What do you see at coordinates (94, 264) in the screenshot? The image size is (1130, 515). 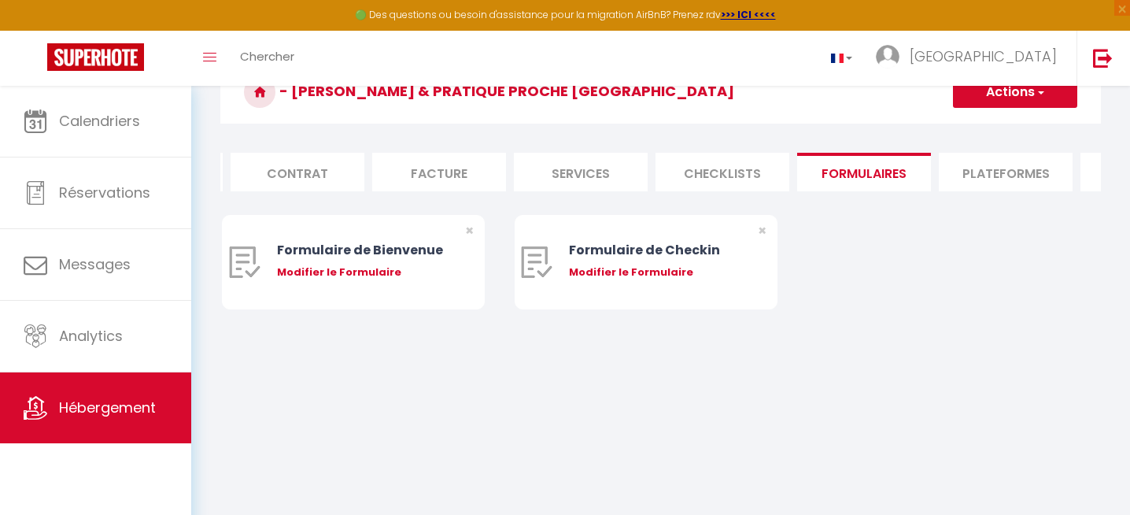 I see `span: Messages` at bounding box center [94, 264].